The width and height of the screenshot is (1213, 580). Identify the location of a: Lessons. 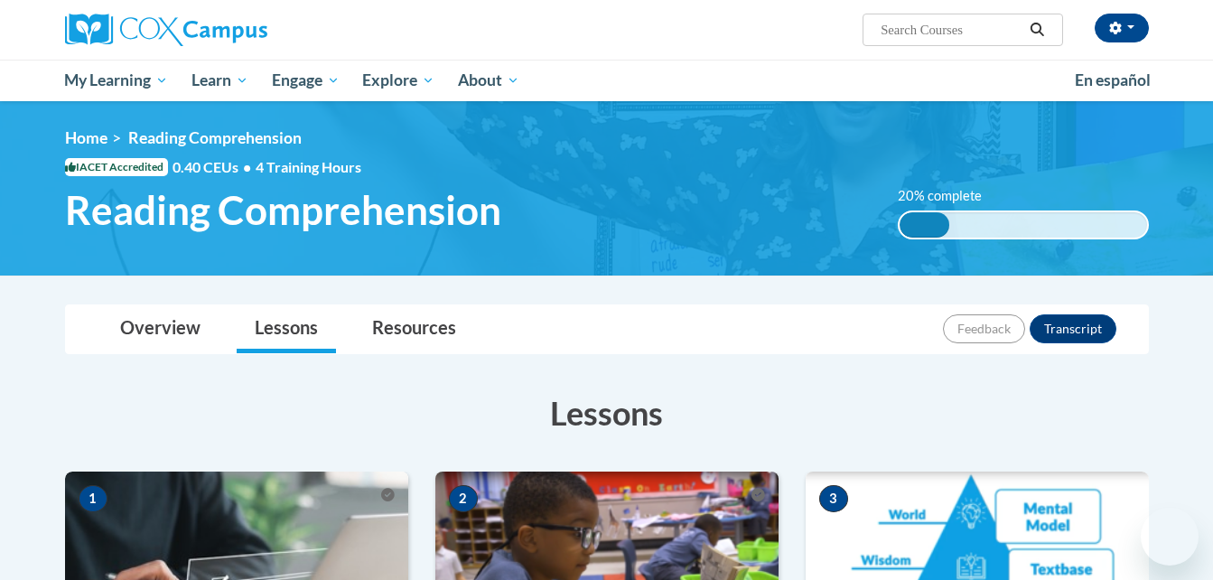
(286, 329).